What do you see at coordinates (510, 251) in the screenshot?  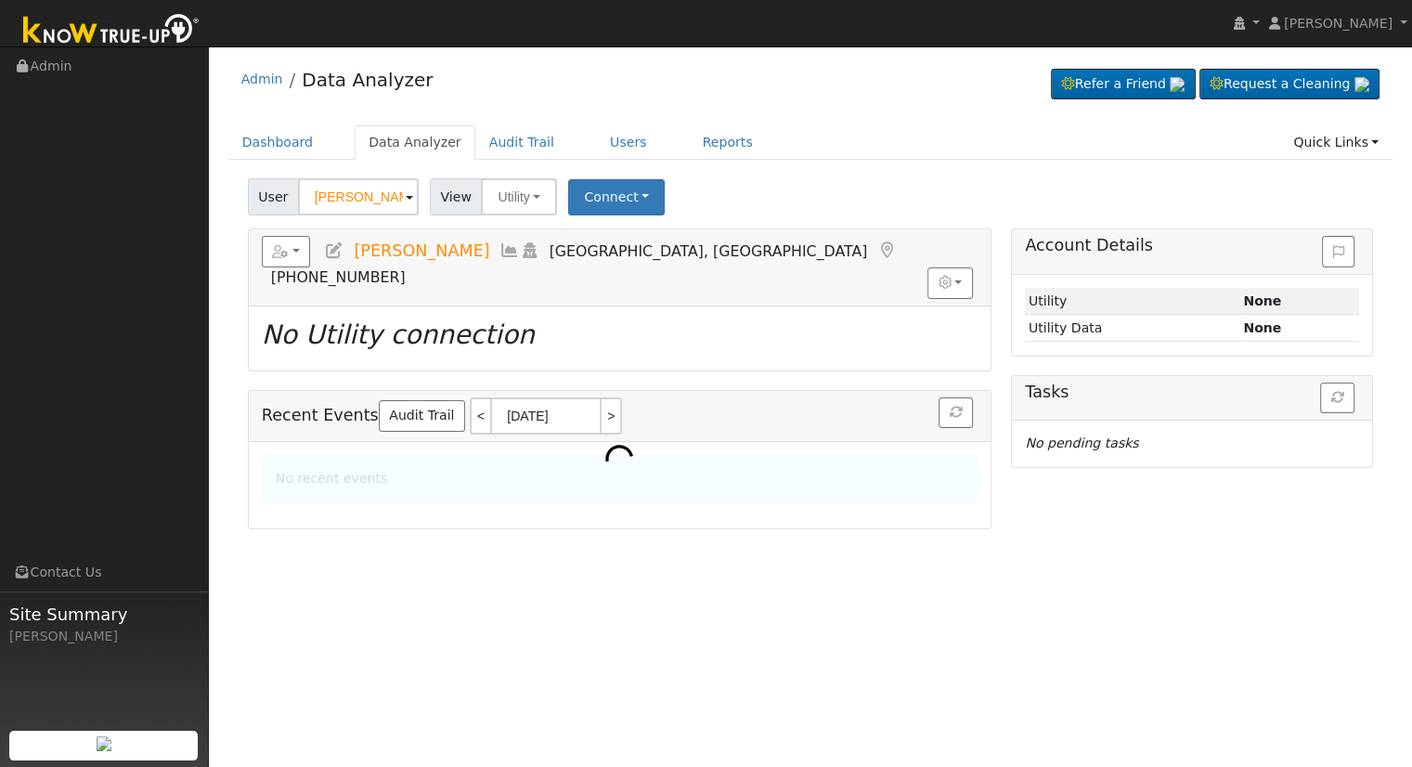 I see `a: Multi-Series Graph` at bounding box center [510, 251].